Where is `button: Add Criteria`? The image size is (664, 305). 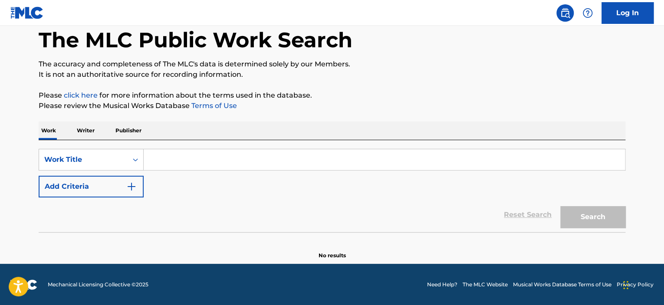 button: Add Criteria is located at coordinates (91, 187).